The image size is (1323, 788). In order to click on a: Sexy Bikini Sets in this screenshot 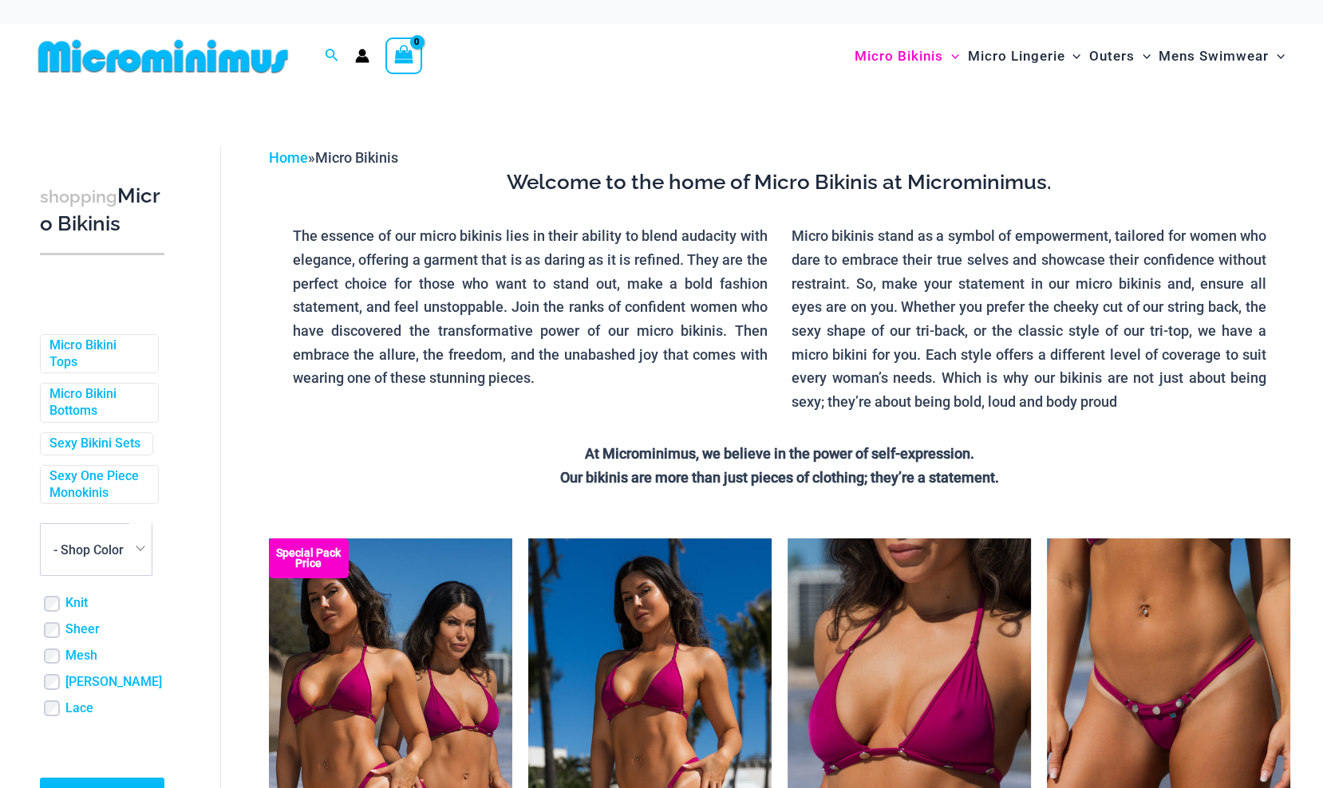, I will do `click(95, 444)`.